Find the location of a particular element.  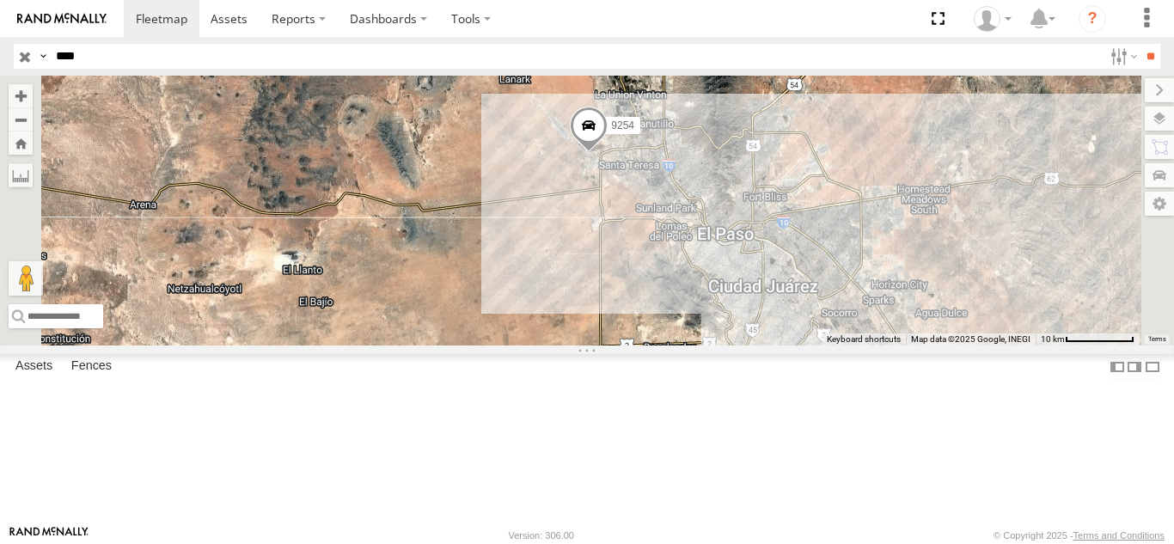

button: Drag Pegman onto the map to open Street View is located at coordinates (26, 278).